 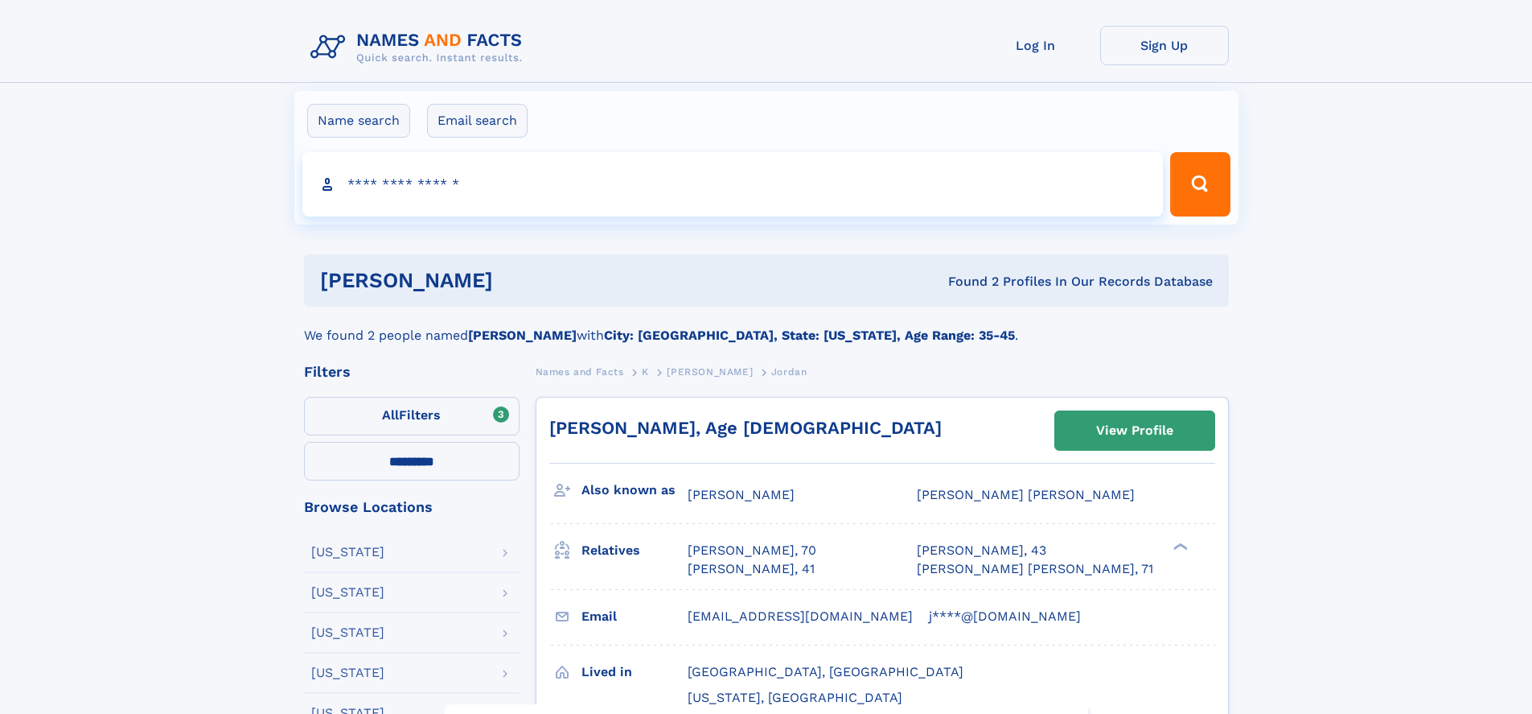 I want to click on label: Filters, so click(x=412, y=416).